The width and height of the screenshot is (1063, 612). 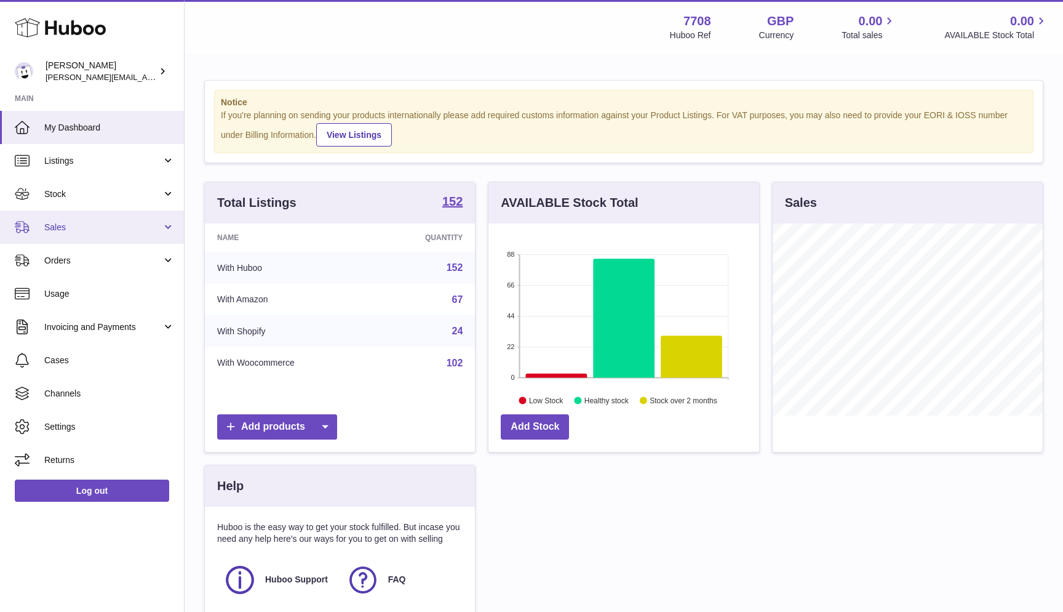 I want to click on td: With Shopify, so click(x=289, y=331).